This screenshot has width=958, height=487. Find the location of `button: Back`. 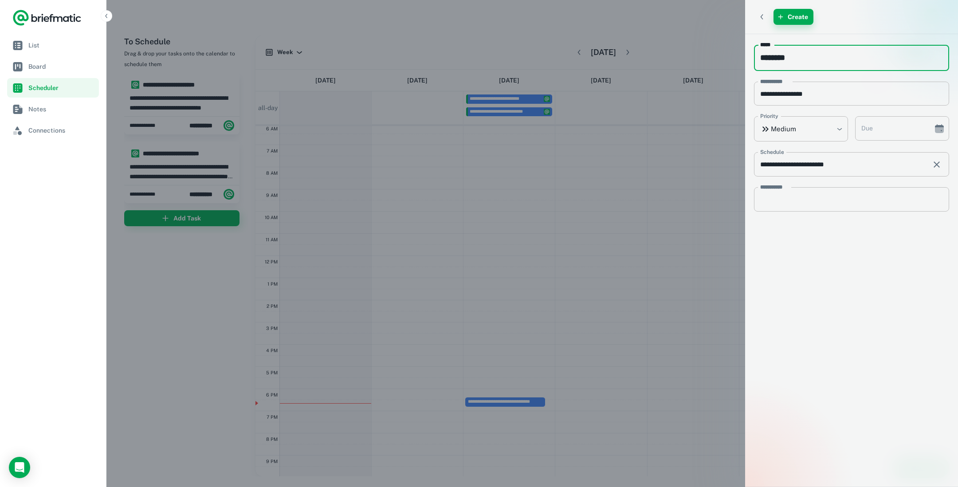

button: Back is located at coordinates (762, 17).